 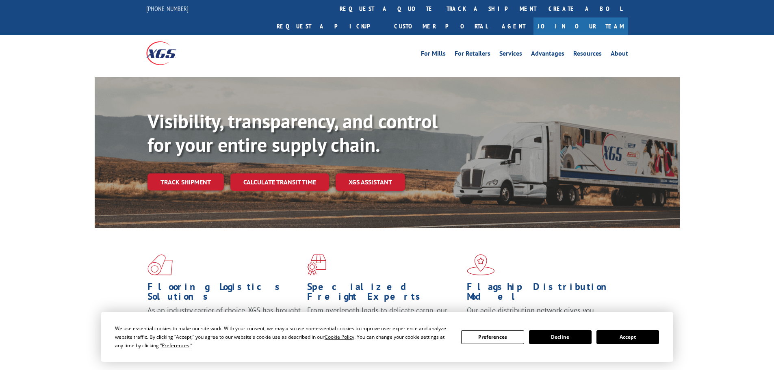 I want to click on a: Agent, so click(x=513, y=26).